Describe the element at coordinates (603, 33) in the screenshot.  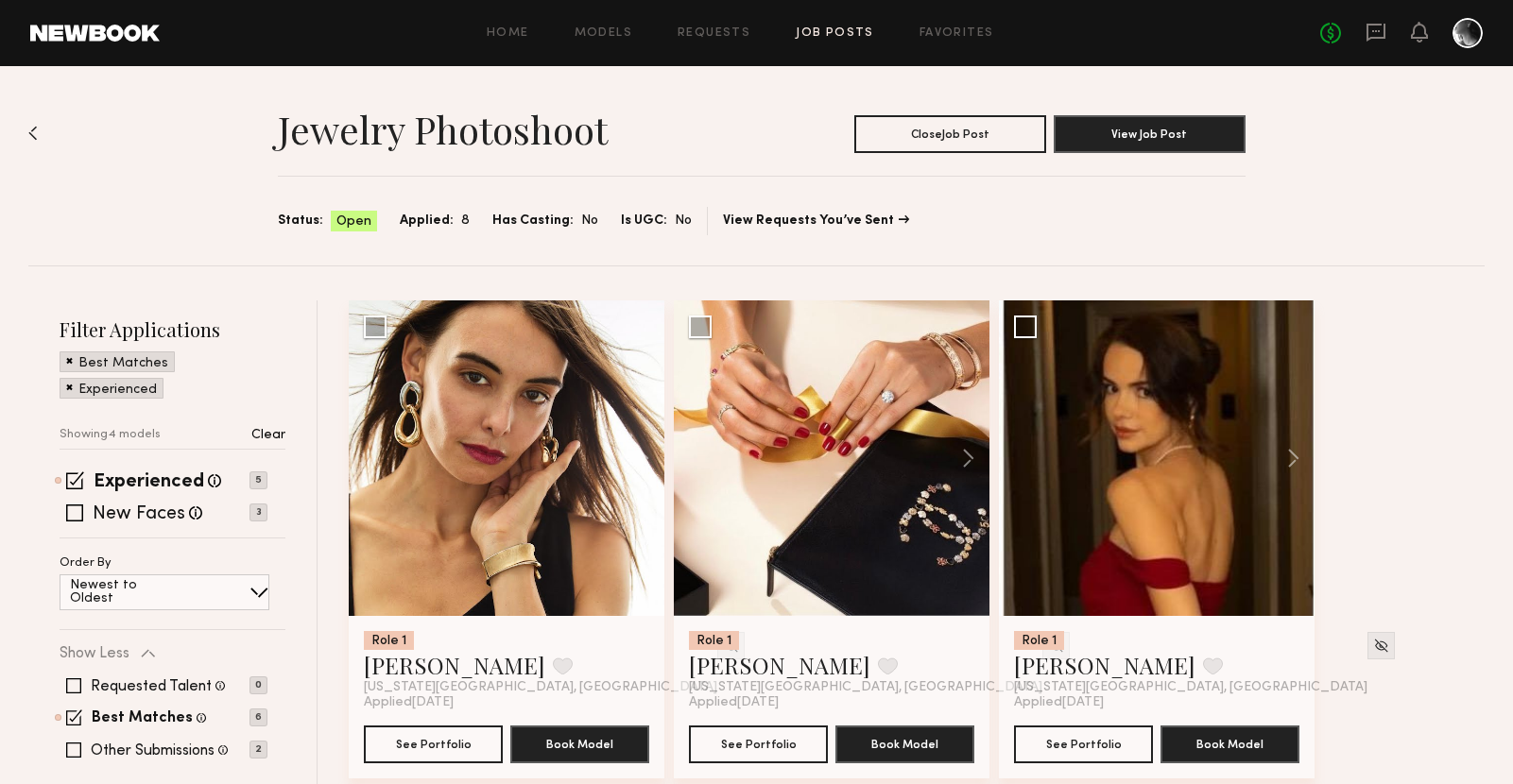
I see `a: Models` at that location.